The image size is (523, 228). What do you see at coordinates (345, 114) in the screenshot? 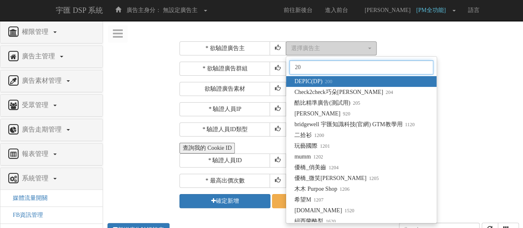
I see `small: 920` at bounding box center [345, 114].